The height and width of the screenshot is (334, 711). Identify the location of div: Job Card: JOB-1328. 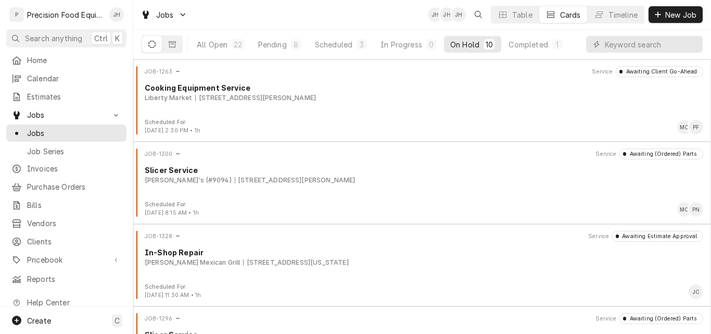
(422, 265).